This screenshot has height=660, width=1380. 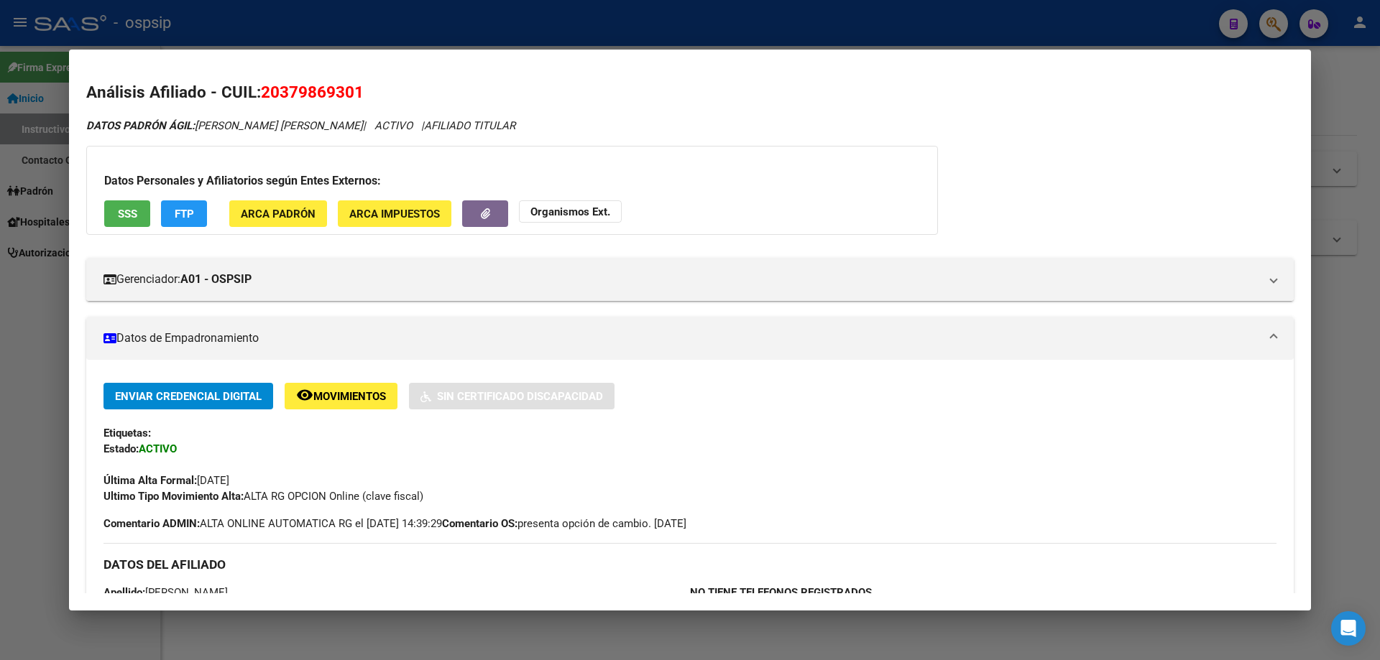 What do you see at coordinates (216, 280) in the screenshot?
I see `strong: A01 - OSPSIP` at bounding box center [216, 280].